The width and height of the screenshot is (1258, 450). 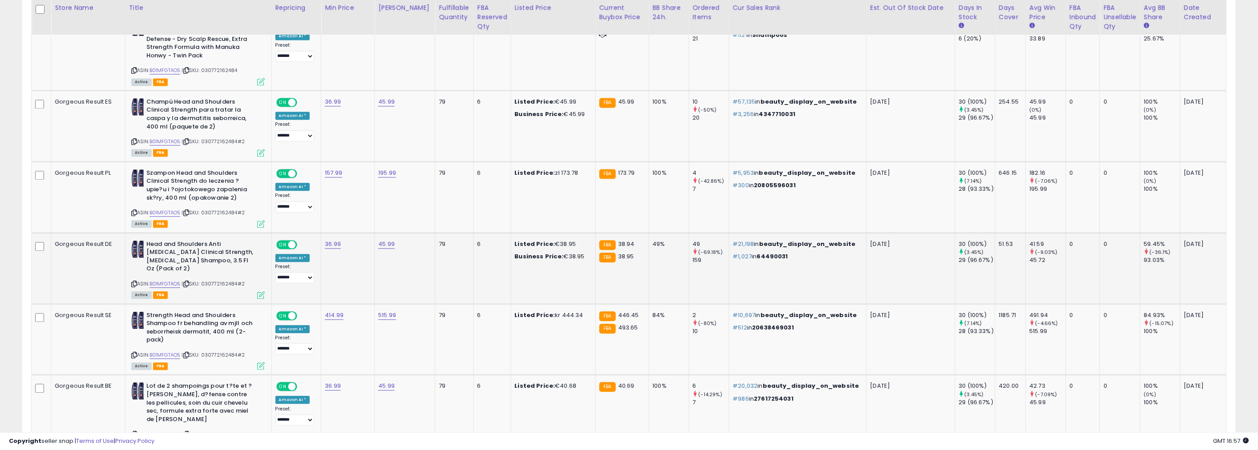 I want to click on div: 491.94, so click(x=1047, y=315).